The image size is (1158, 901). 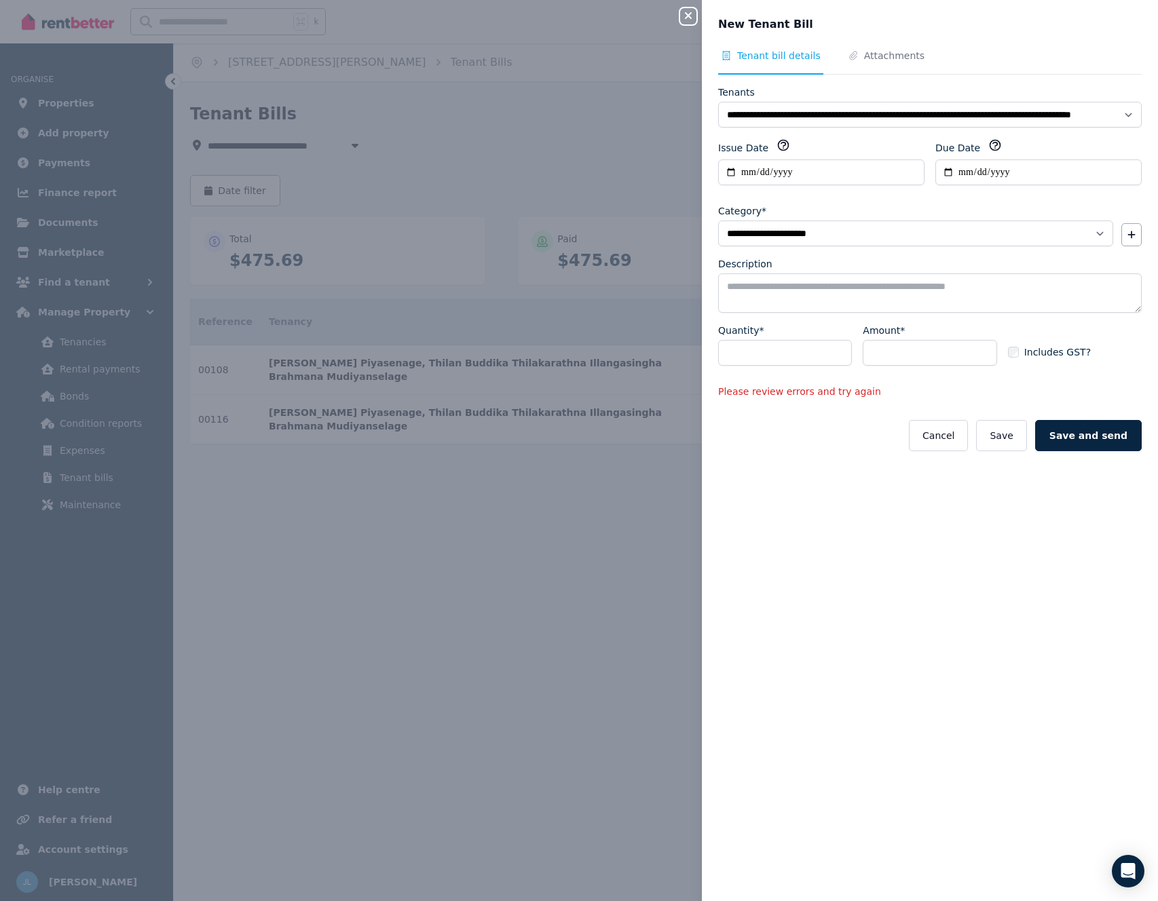 What do you see at coordinates (742, 211) in the screenshot?
I see `label: Category*` at bounding box center [742, 211].